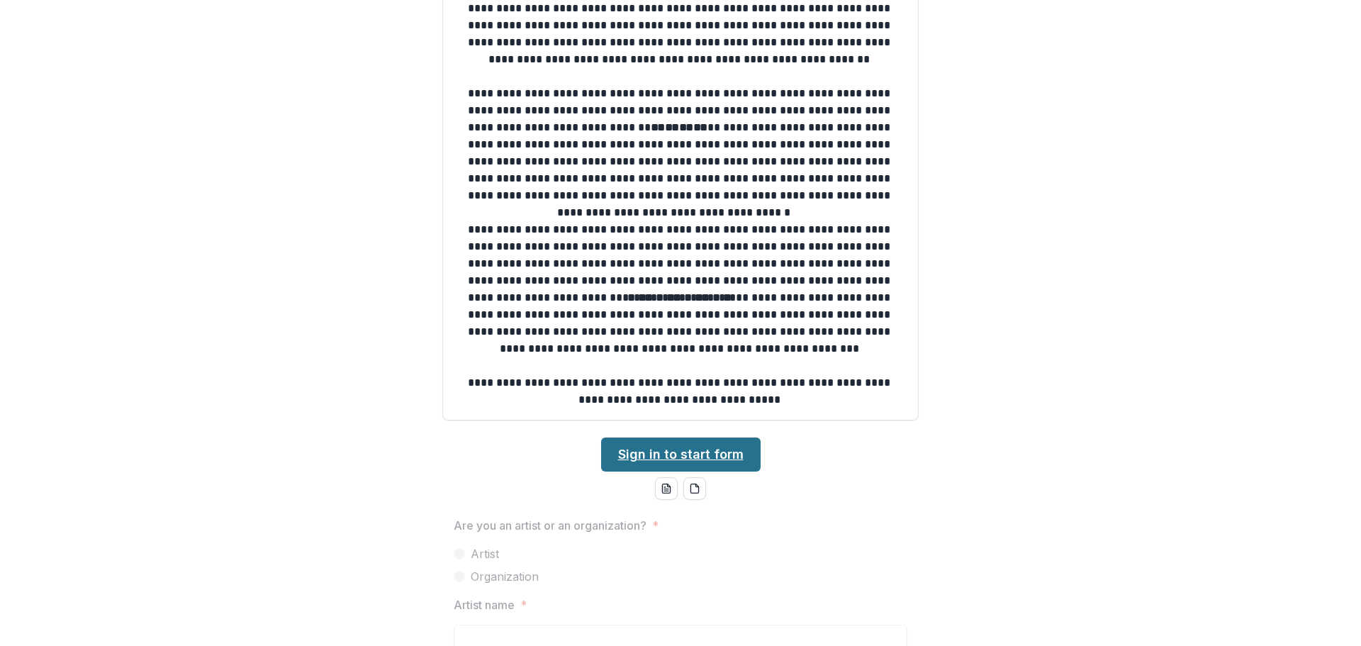  I want to click on p: Are you an artist or an organization?, so click(550, 525).